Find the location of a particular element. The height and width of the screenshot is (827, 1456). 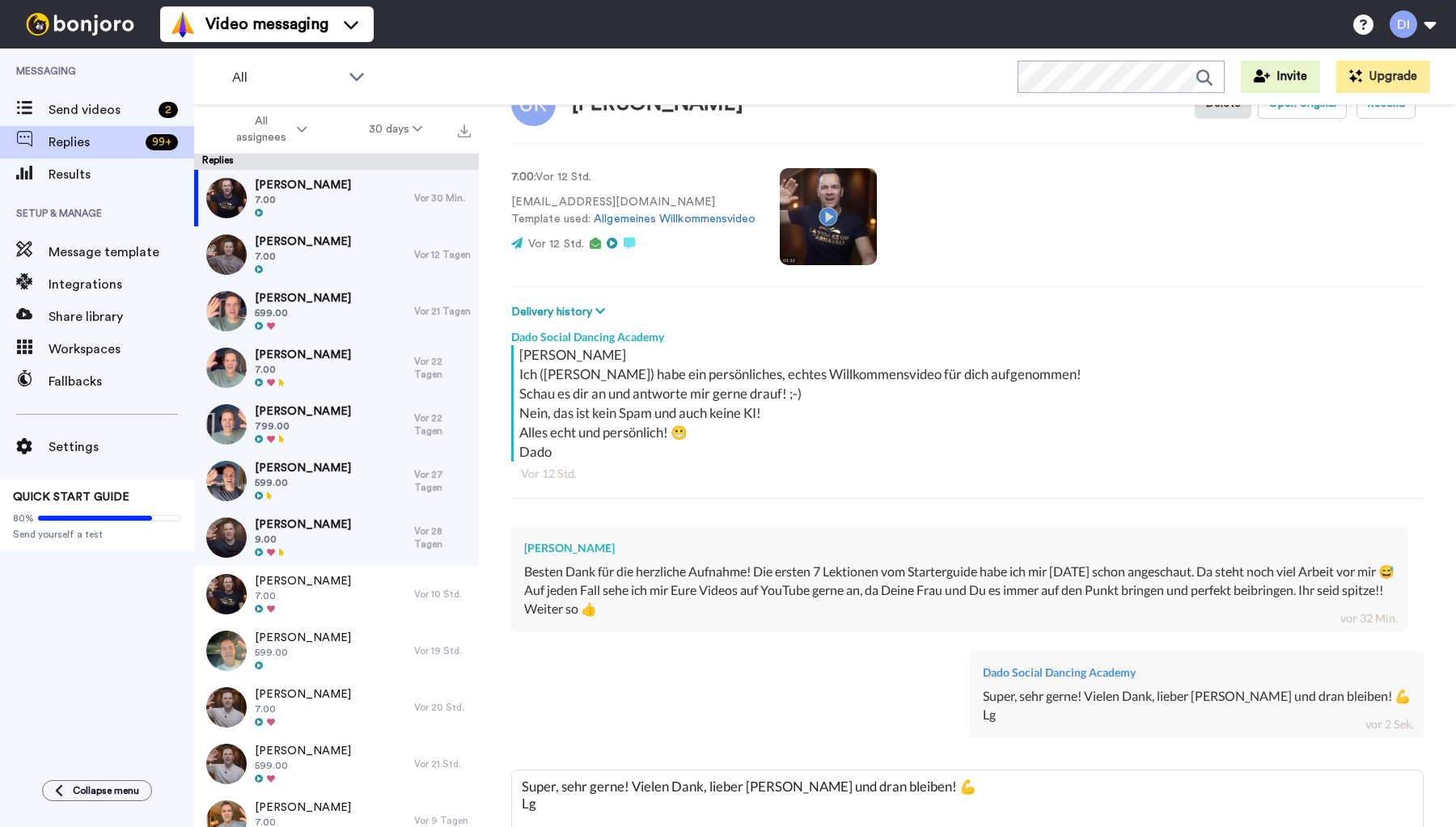

div: Replies is located at coordinates (337, 161).